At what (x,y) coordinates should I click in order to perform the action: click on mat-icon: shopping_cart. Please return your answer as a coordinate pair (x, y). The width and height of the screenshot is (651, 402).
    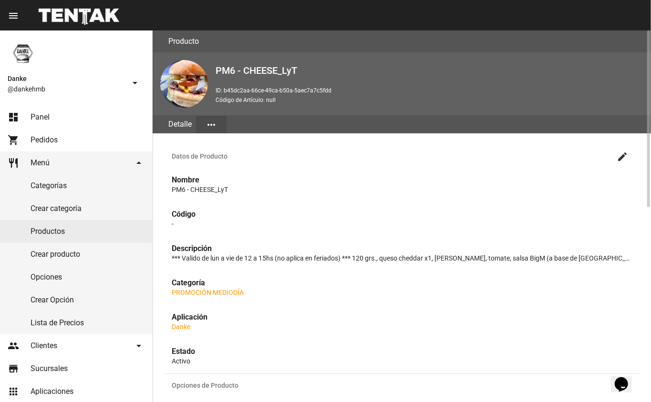
    Looking at the image, I should click on (13, 140).